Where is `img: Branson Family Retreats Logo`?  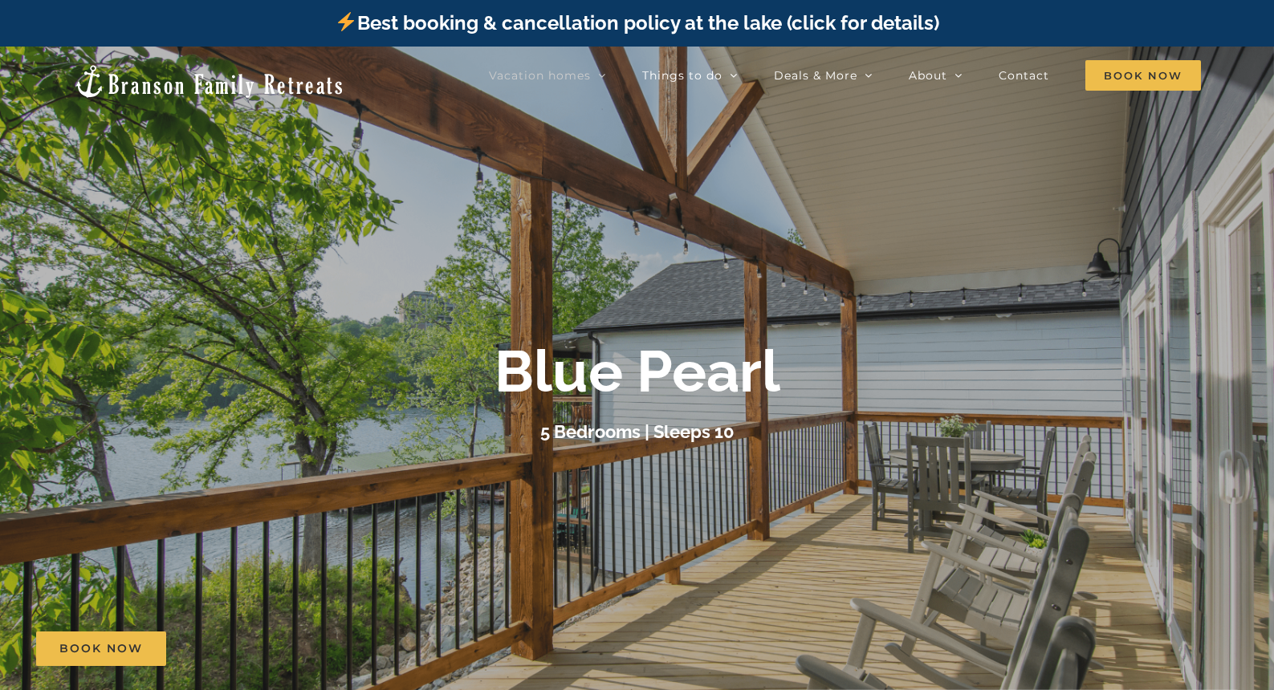
img: Branson Family Retreats Logo is located at coordinates (209, 81).